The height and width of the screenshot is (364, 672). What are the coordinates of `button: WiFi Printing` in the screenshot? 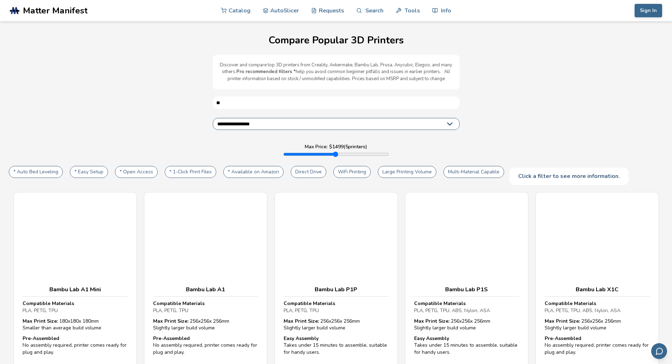 It's located at (352, 172).